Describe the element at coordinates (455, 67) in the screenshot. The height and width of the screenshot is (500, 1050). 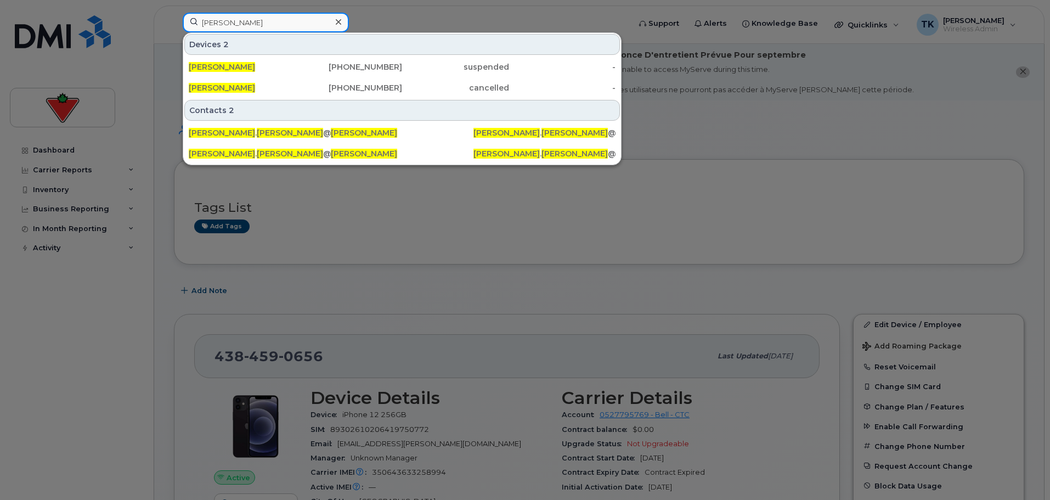
I see `div: suspended` at that location.